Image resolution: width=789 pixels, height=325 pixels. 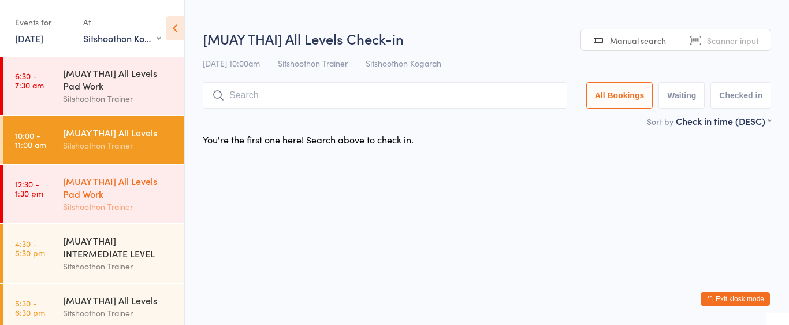 I want to click on a: 4:30 -5:30 pm[MUAY THAI] INTERMEDIATE LEVELSitshoothon Trainer, so click(x=94, y=253).